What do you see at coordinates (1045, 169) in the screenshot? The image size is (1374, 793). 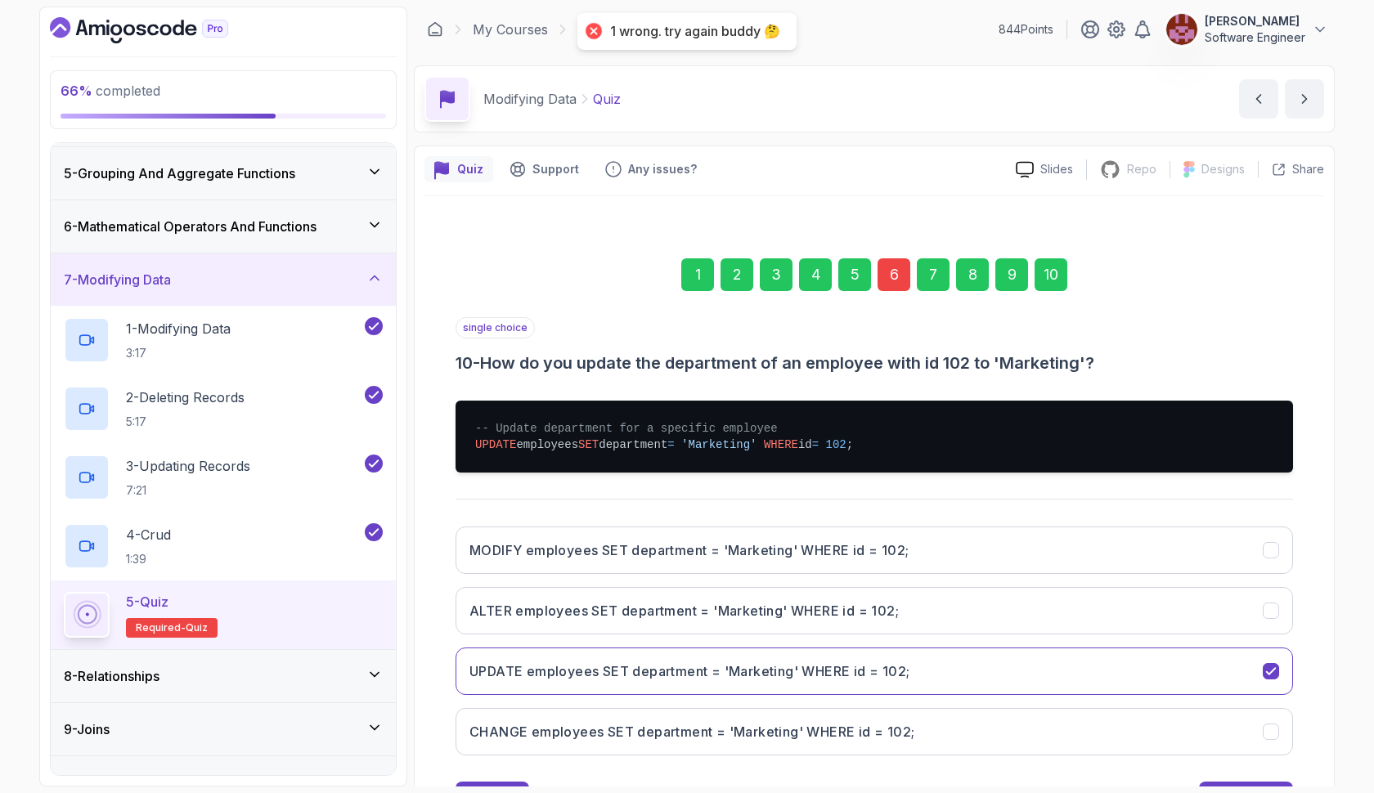 I see `a: Slides` at bounding box center [1045, 169].